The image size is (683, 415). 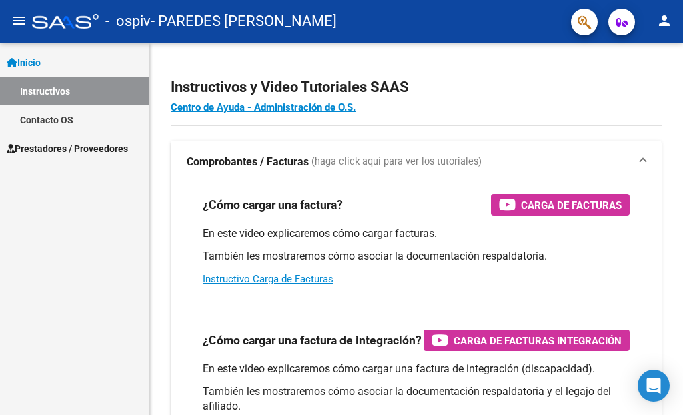 I want to click on span: Prestadores / Proveedores, so click(x=67, y=149).